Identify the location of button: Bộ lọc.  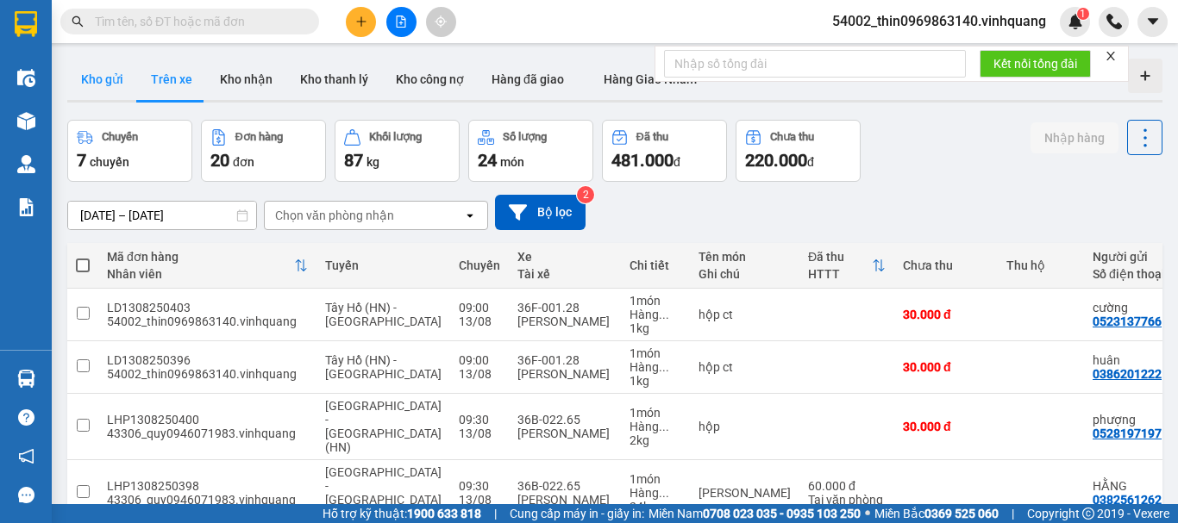
(540, 212).